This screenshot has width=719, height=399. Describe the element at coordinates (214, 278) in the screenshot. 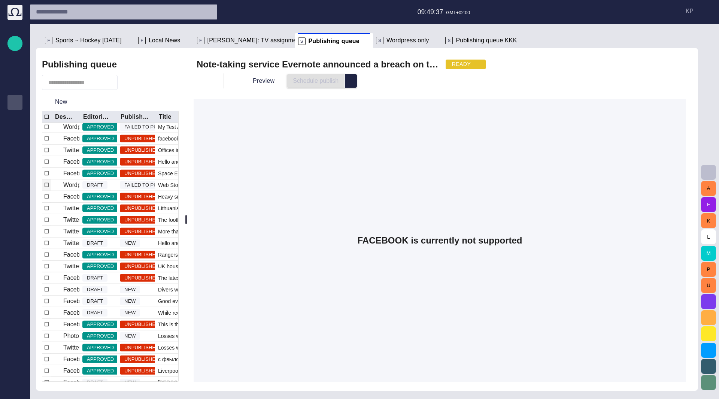

I see `span: The latest figures will fuel the debate on whether a house price bubble is developing. UK prices ...` at that location.